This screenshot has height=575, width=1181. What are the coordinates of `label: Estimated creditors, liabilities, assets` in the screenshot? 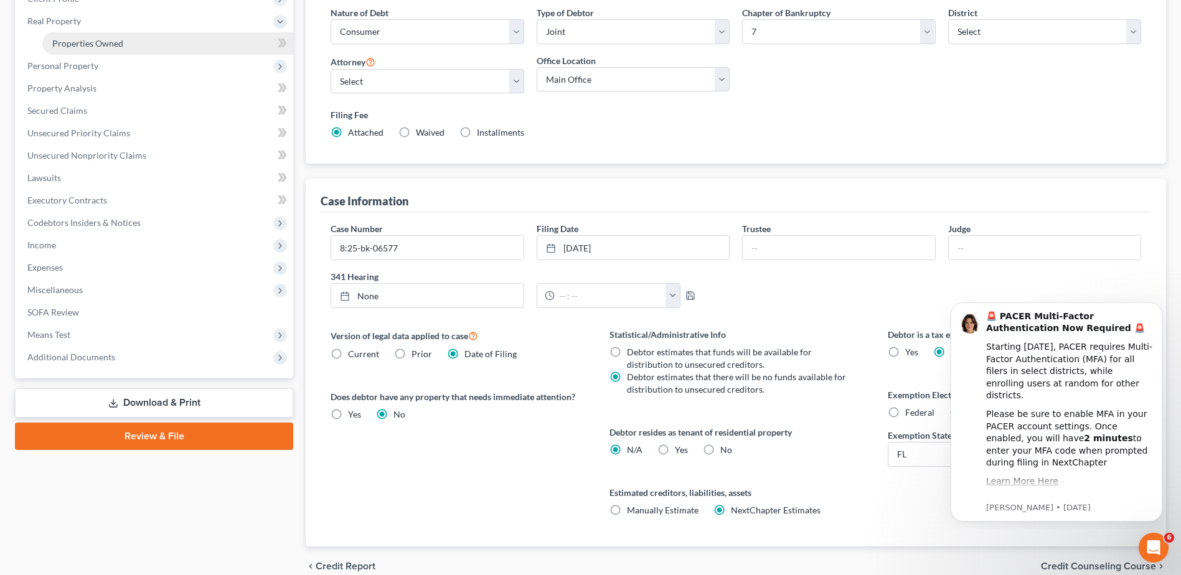 It's located at (736, 493).